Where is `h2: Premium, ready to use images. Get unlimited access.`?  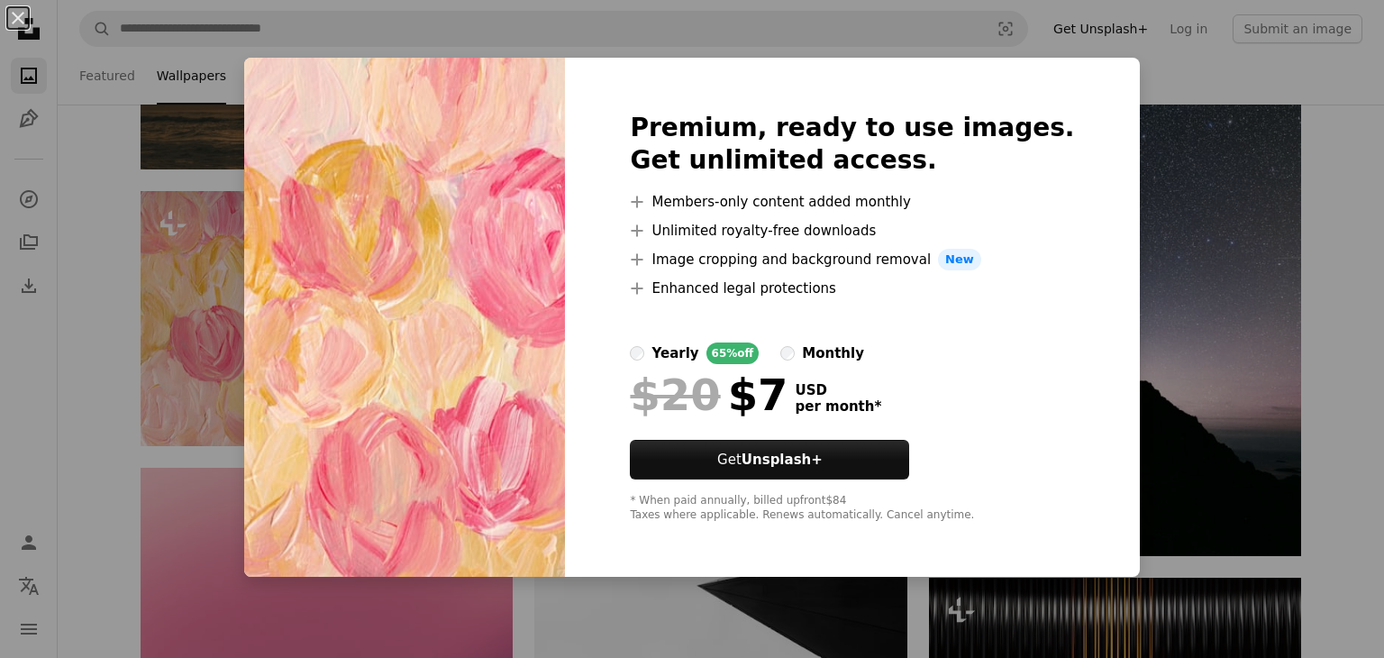
h2: Premium, ready to use images. Get unlimited access. is located at coordinates (851, 144).